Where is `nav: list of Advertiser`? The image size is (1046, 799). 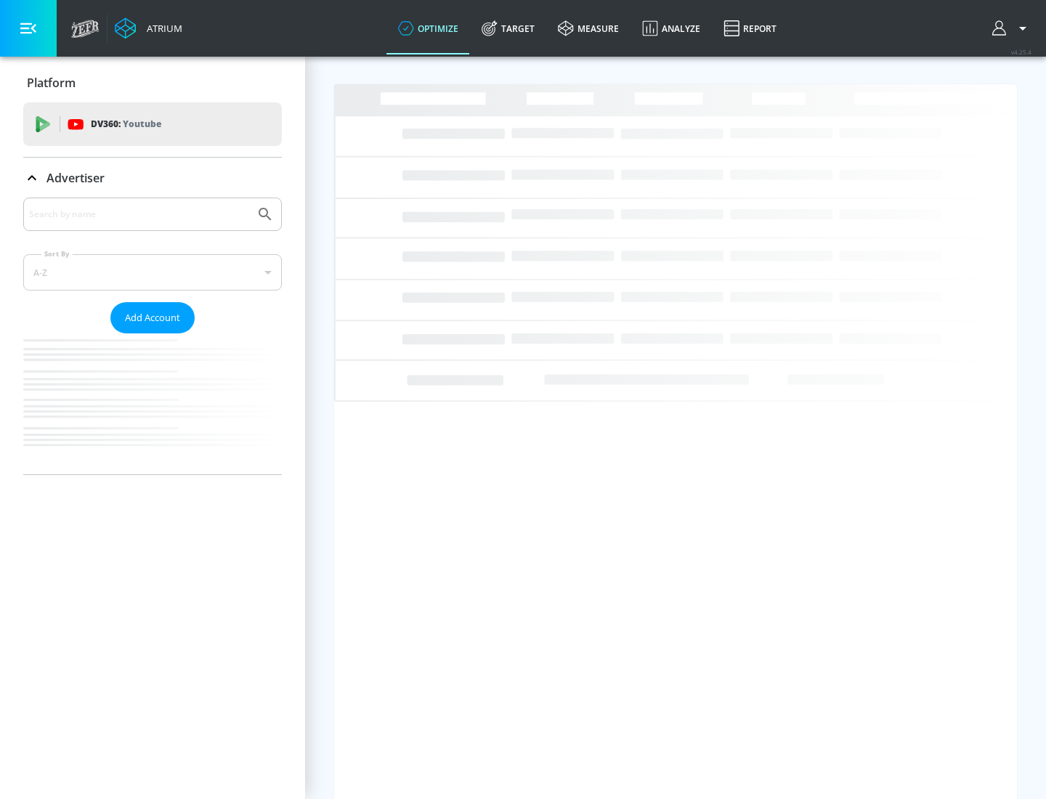 nav: list of Advertiser is located at coordinates (153, 404).